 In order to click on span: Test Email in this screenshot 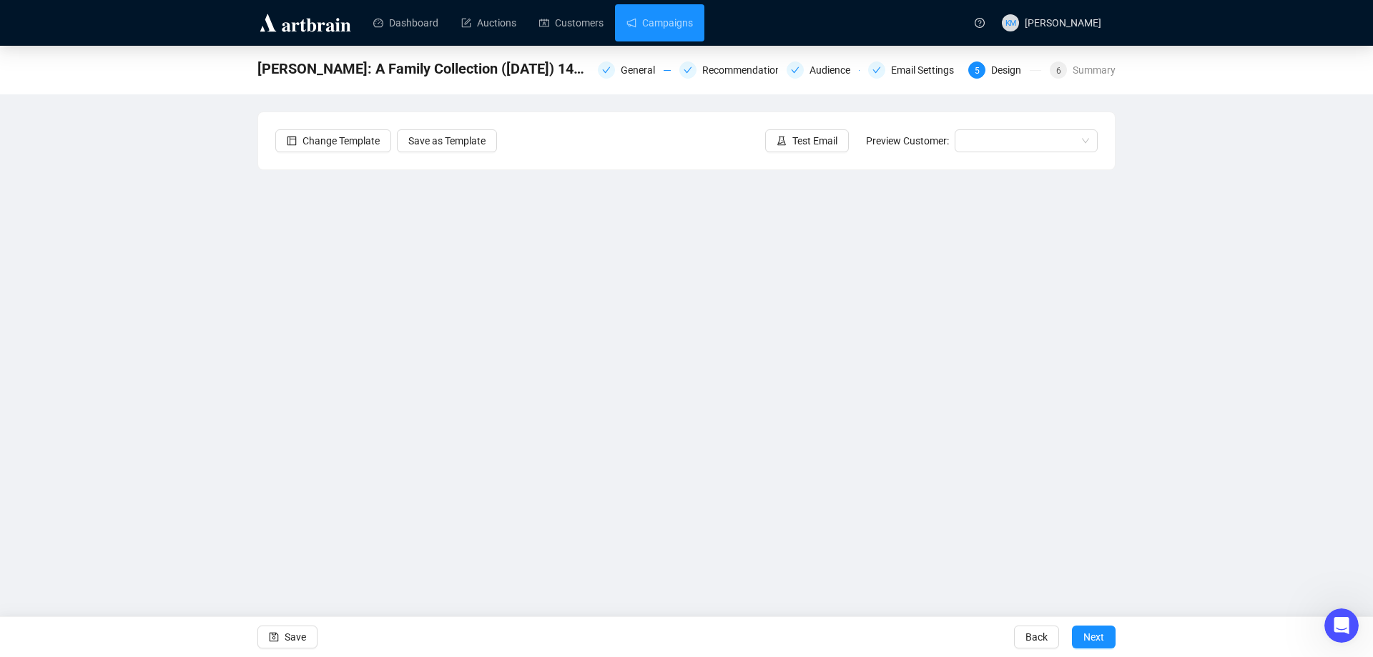, I will do `click(814, 141)`.